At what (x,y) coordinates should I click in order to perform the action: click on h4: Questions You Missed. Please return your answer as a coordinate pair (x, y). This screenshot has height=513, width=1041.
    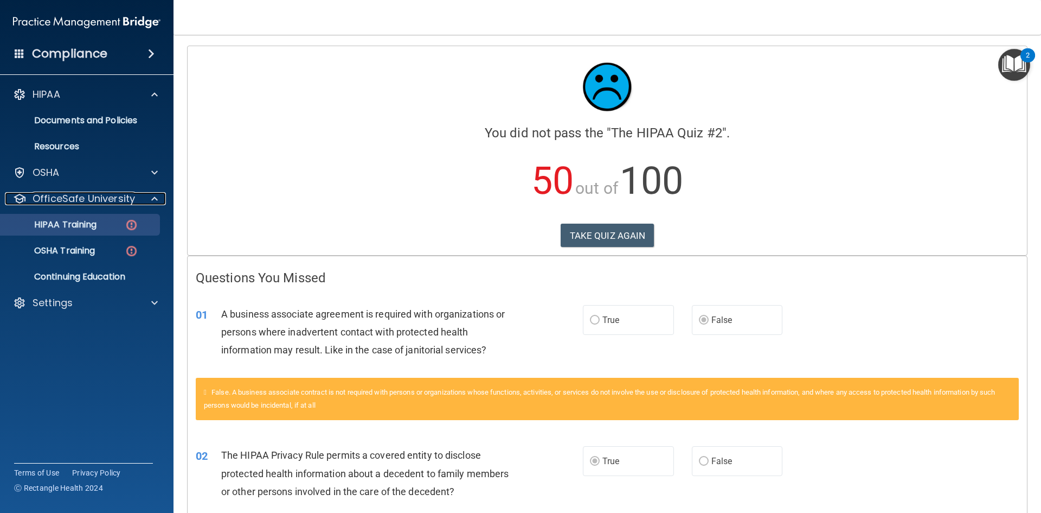
    Looking at the image, I should click on (607, 278).